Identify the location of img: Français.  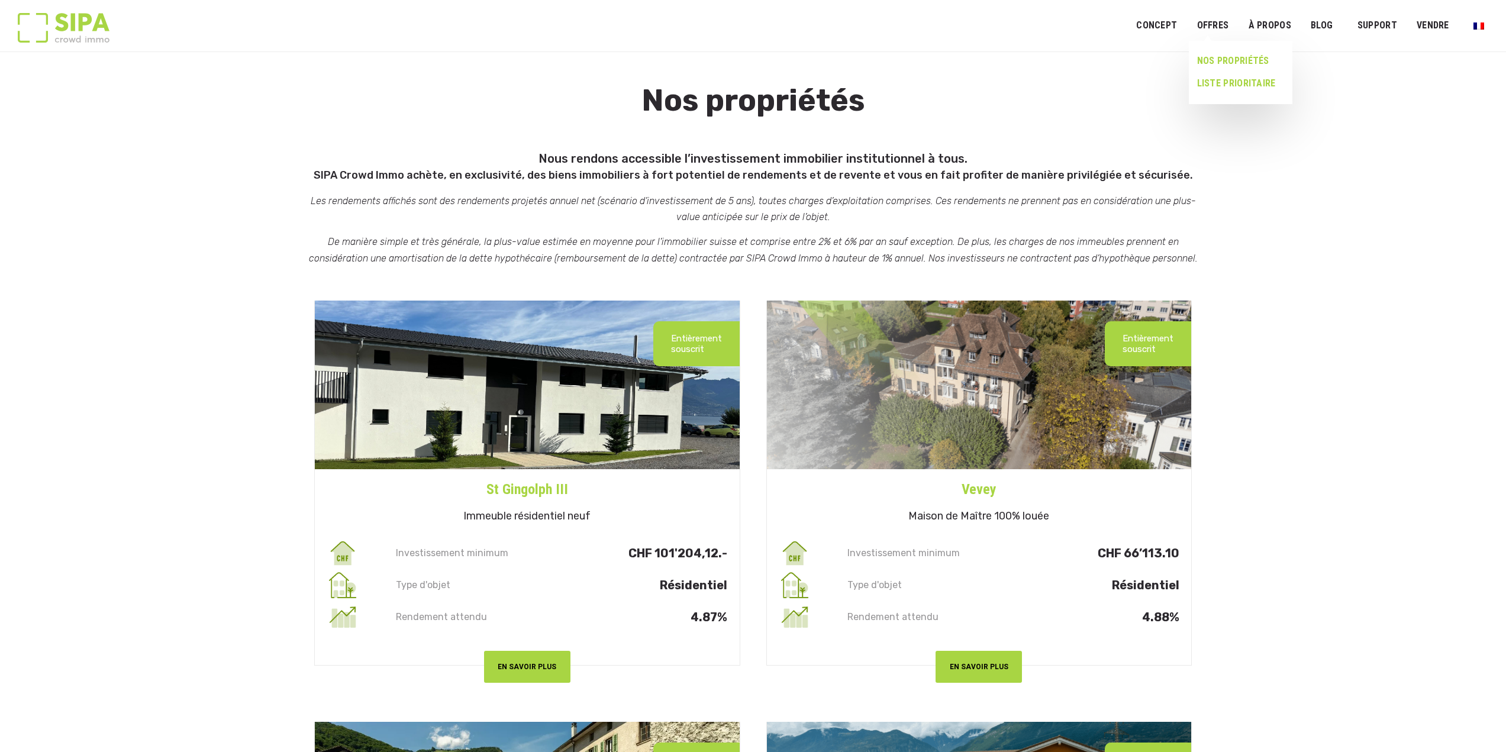
(1479, 26).